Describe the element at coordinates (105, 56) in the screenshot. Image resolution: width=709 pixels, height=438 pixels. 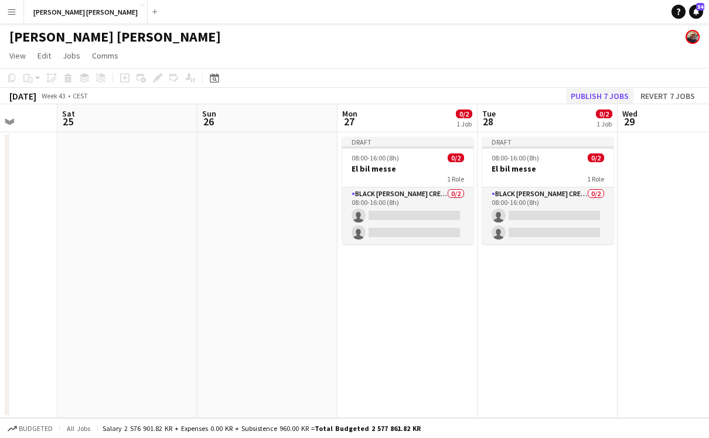
I see `a: Comms` at that location.